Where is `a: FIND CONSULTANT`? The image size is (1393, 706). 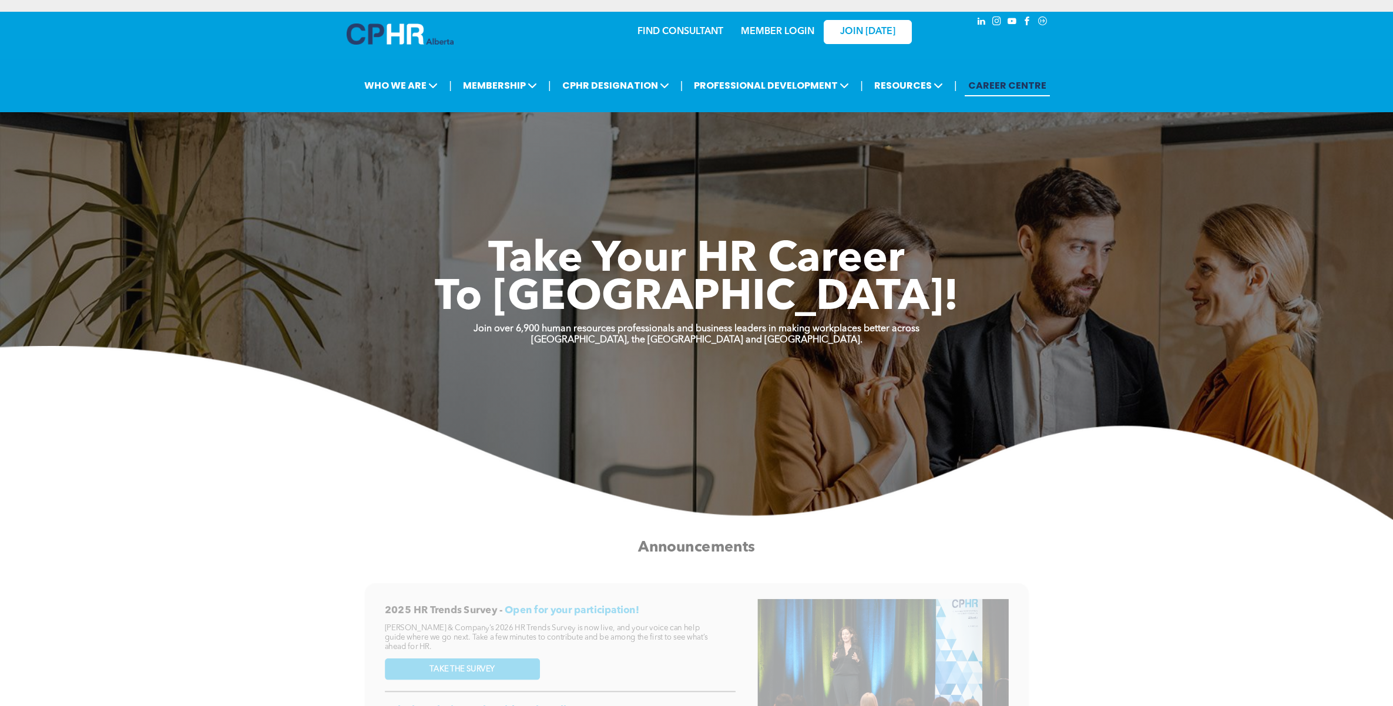 a: FIND CONSULTANT is located at coordinates (680, 32).